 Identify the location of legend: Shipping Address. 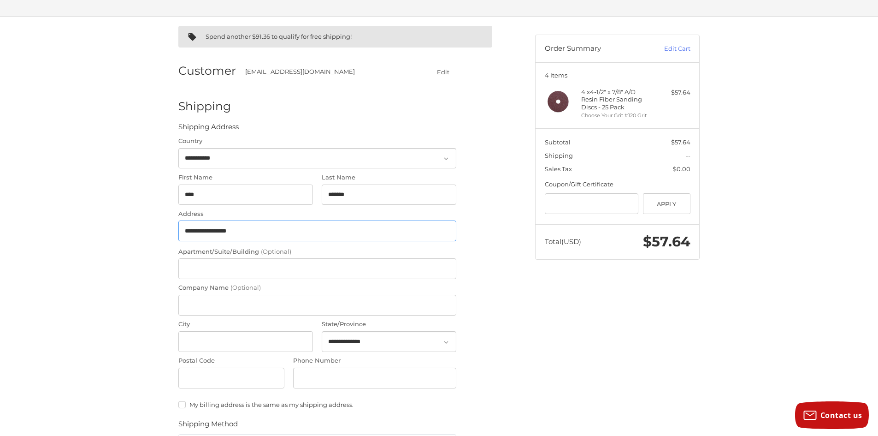
(208, 129).